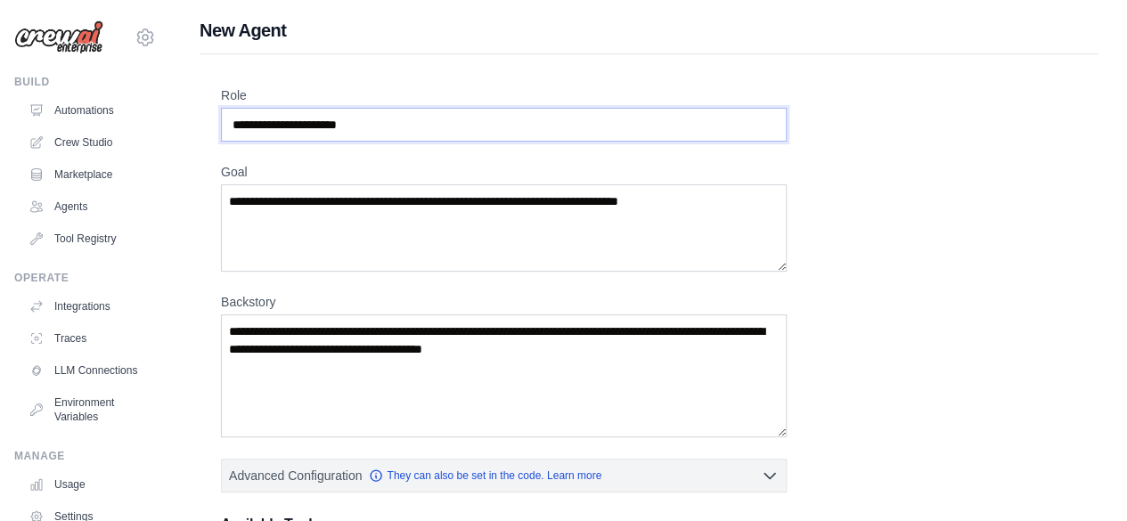 This screenshot has height=521, width=1127. I want to click on label: Backstory, so click(503, 302).